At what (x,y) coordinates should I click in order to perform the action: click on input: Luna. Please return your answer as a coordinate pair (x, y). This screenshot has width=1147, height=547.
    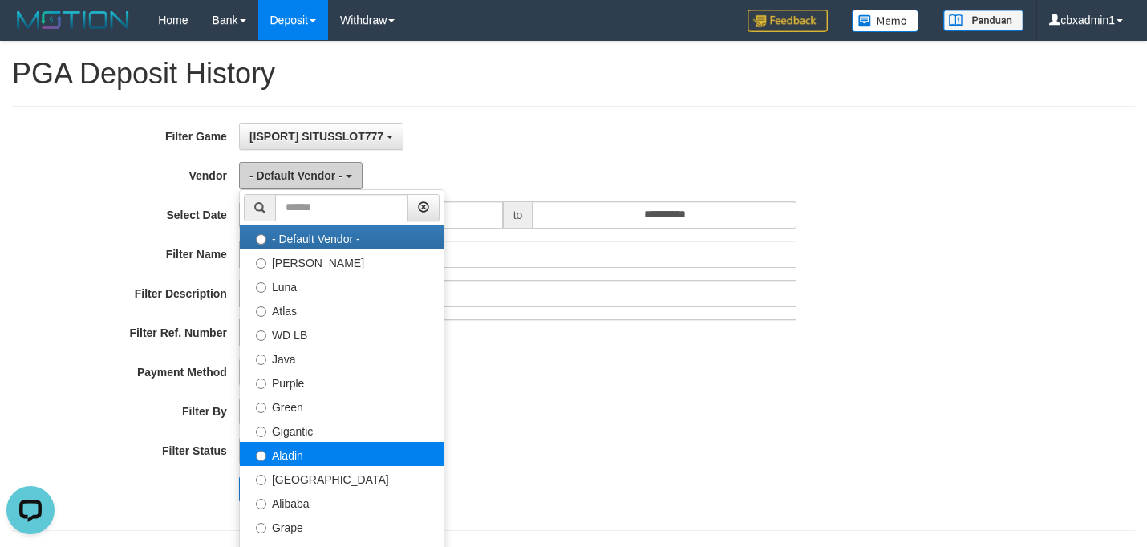
    Looking at the image, I should click on (261, 287).